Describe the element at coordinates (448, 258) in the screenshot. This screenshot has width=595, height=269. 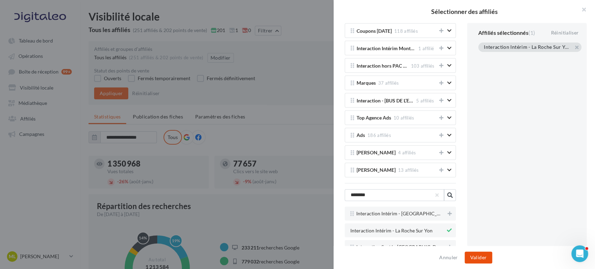
I see `button: Annuler` at that location.